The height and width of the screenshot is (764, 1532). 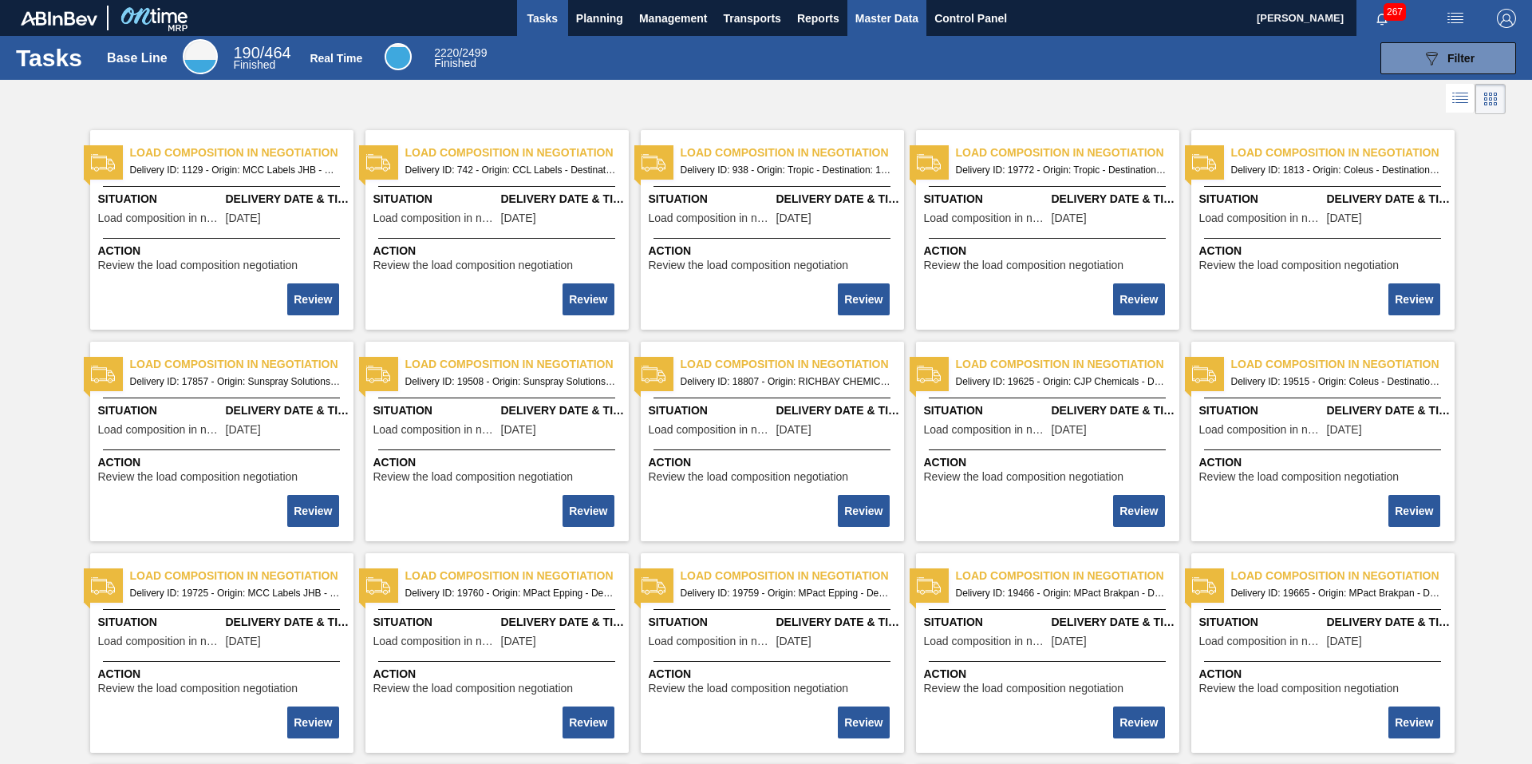 I want to click on span: Delivery ID: 19508 - Origin: Sunspray Solutions - Destination: 1SB, so click(x=511, y=382).